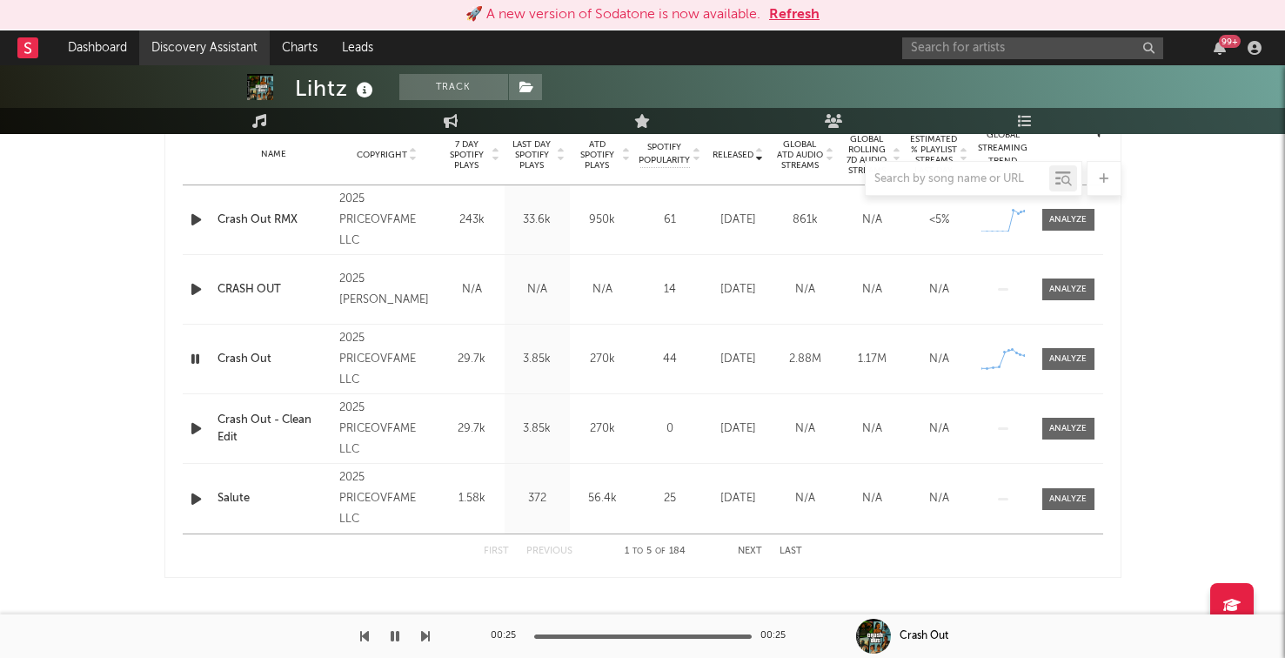 This screenshot has width=1285, height=658. Describe the element at coordinates (274, 428) in the screenshot. I see `a: Crash Out - Clean Edit` at that location.